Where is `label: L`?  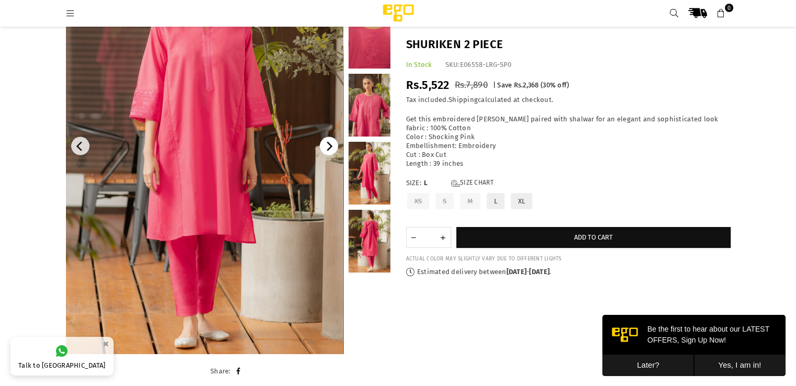 label: L is located at coordinates (495, 201).